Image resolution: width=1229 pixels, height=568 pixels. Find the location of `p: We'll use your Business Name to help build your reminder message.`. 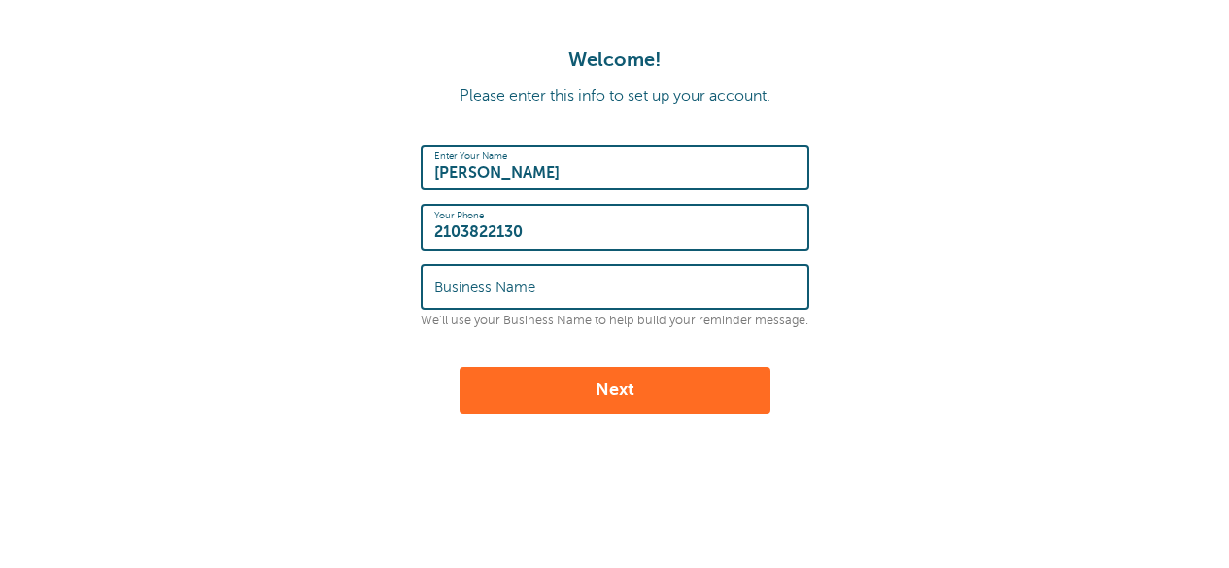

p: We'll use your Business Name to help build your reminder message. is located at coordinates (615, 321).